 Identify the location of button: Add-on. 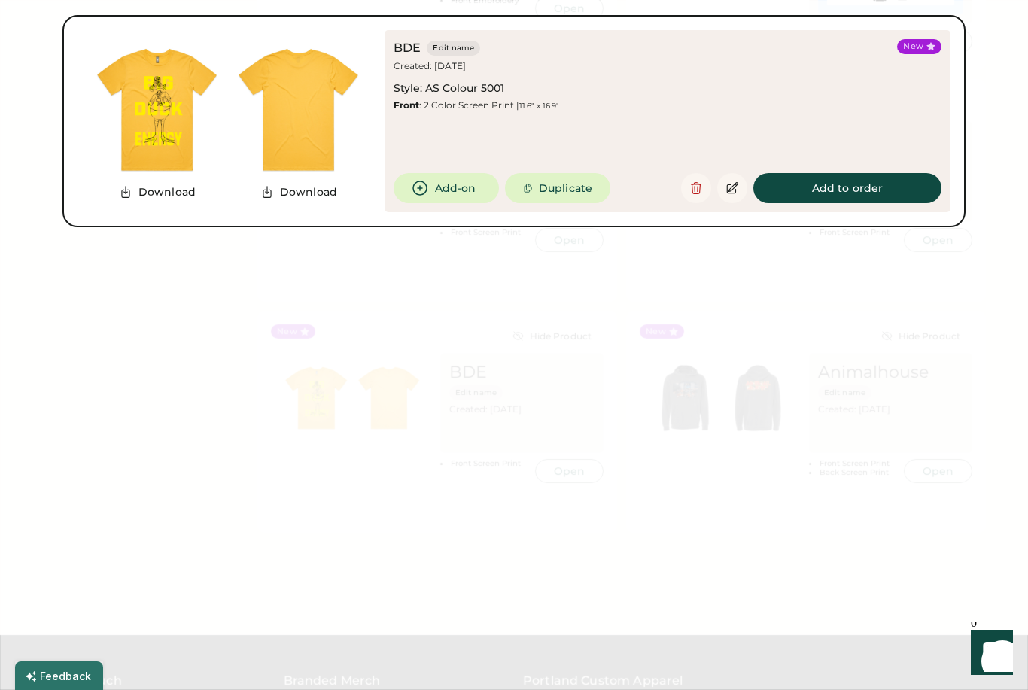
(446, 188).